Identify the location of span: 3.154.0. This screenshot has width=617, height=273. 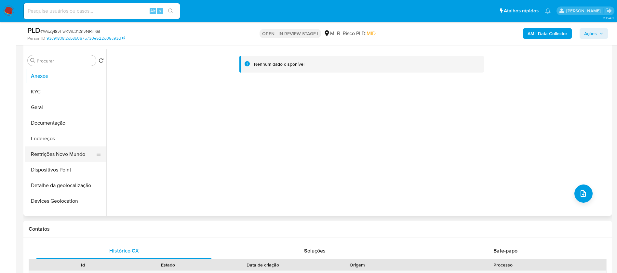
(609, 18).